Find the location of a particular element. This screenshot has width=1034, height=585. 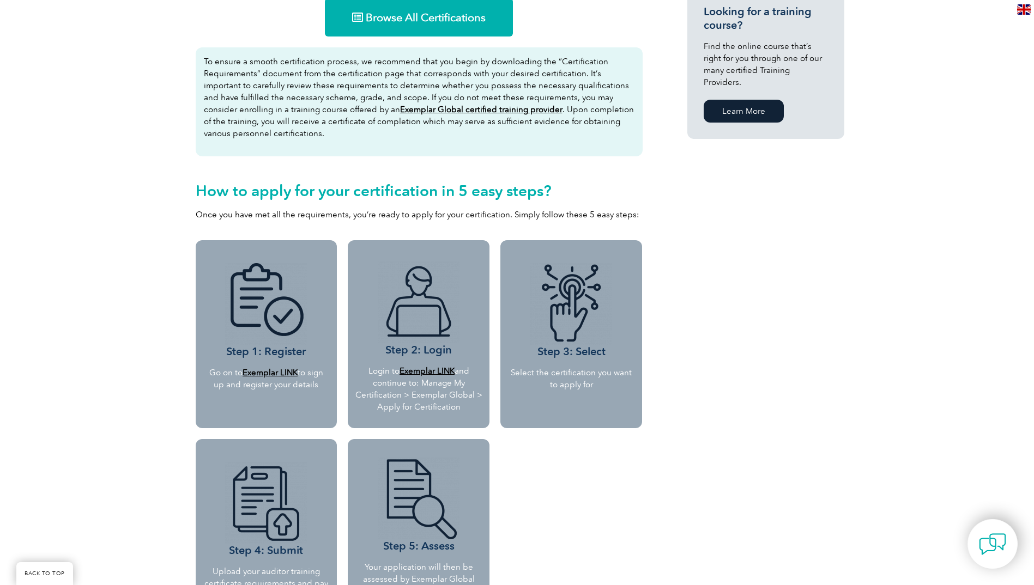

p: Select the certification you want to apply for is located at coordinates (571, 379).